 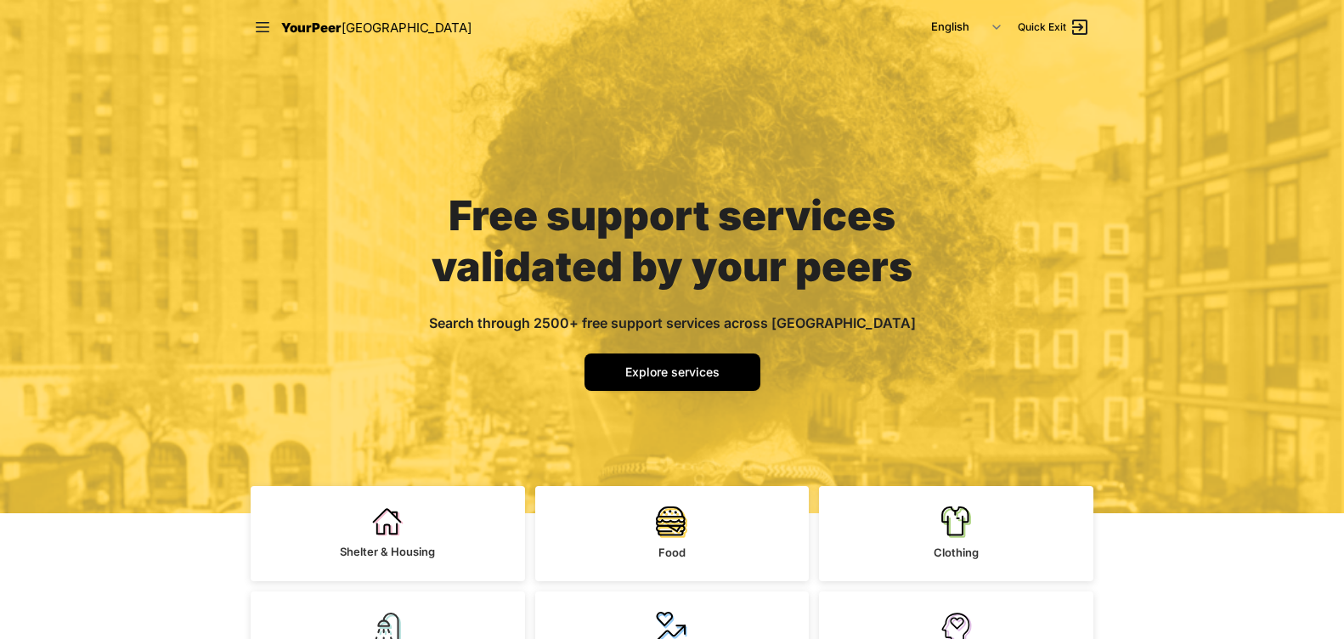 What do you see at coordinates (672, 371) in the screenshot?
I see `span: Explore services` at bounding box center [672, 371].